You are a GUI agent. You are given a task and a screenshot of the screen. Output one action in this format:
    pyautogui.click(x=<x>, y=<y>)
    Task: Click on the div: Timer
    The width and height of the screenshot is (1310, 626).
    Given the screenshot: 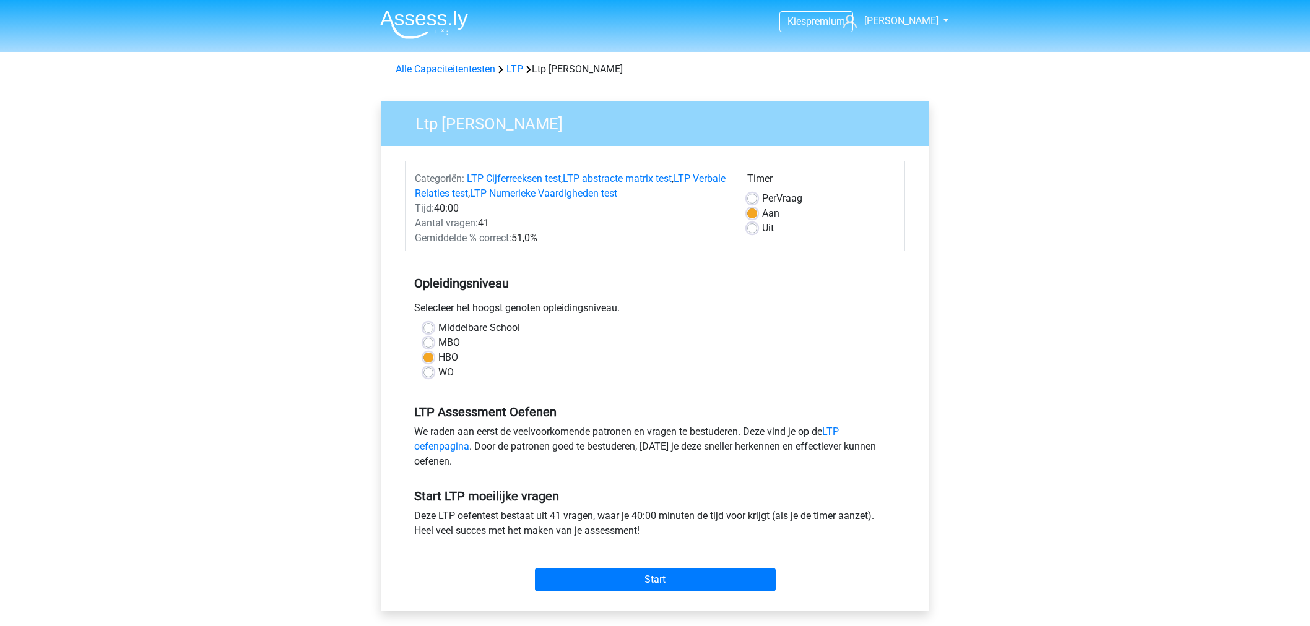 What is the action you would take?
    pyautogui.click(x=821, y=181)
    